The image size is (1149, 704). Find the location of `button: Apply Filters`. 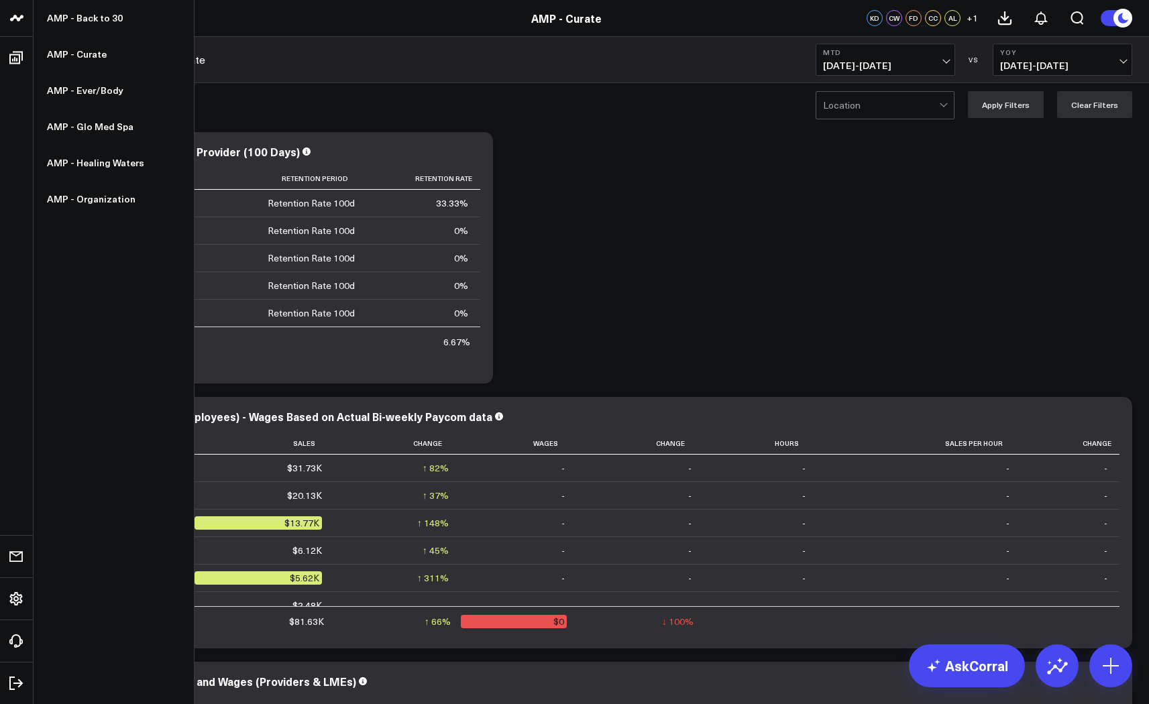

button: Apply Filters is located at coordinates (1006, 105).